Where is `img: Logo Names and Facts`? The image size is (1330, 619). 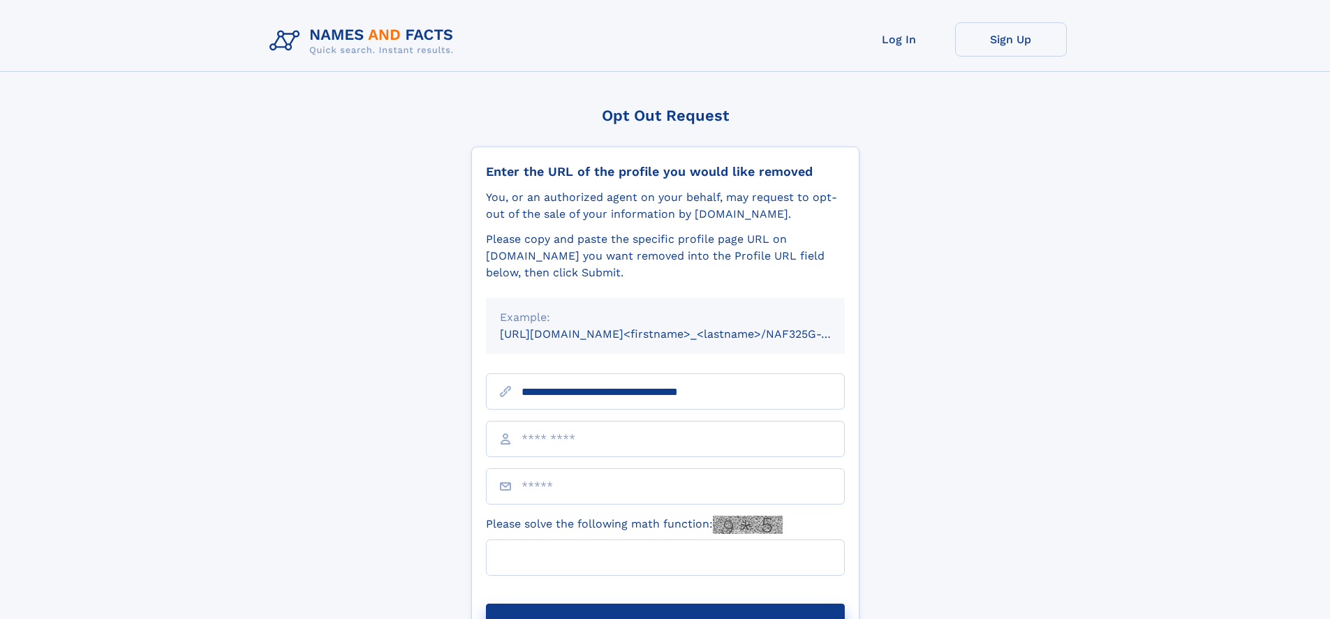 img: Logo Names and Facts is located at coordinates (365, 41).